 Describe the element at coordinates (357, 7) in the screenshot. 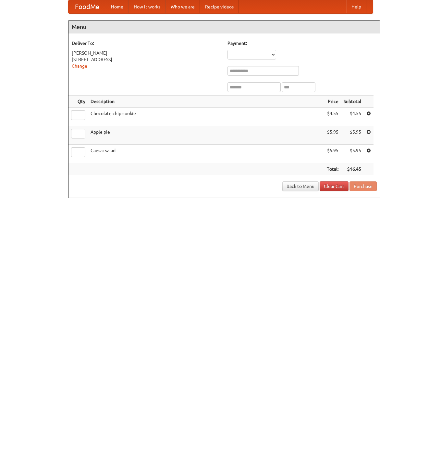

I see `a: Help` at that location.